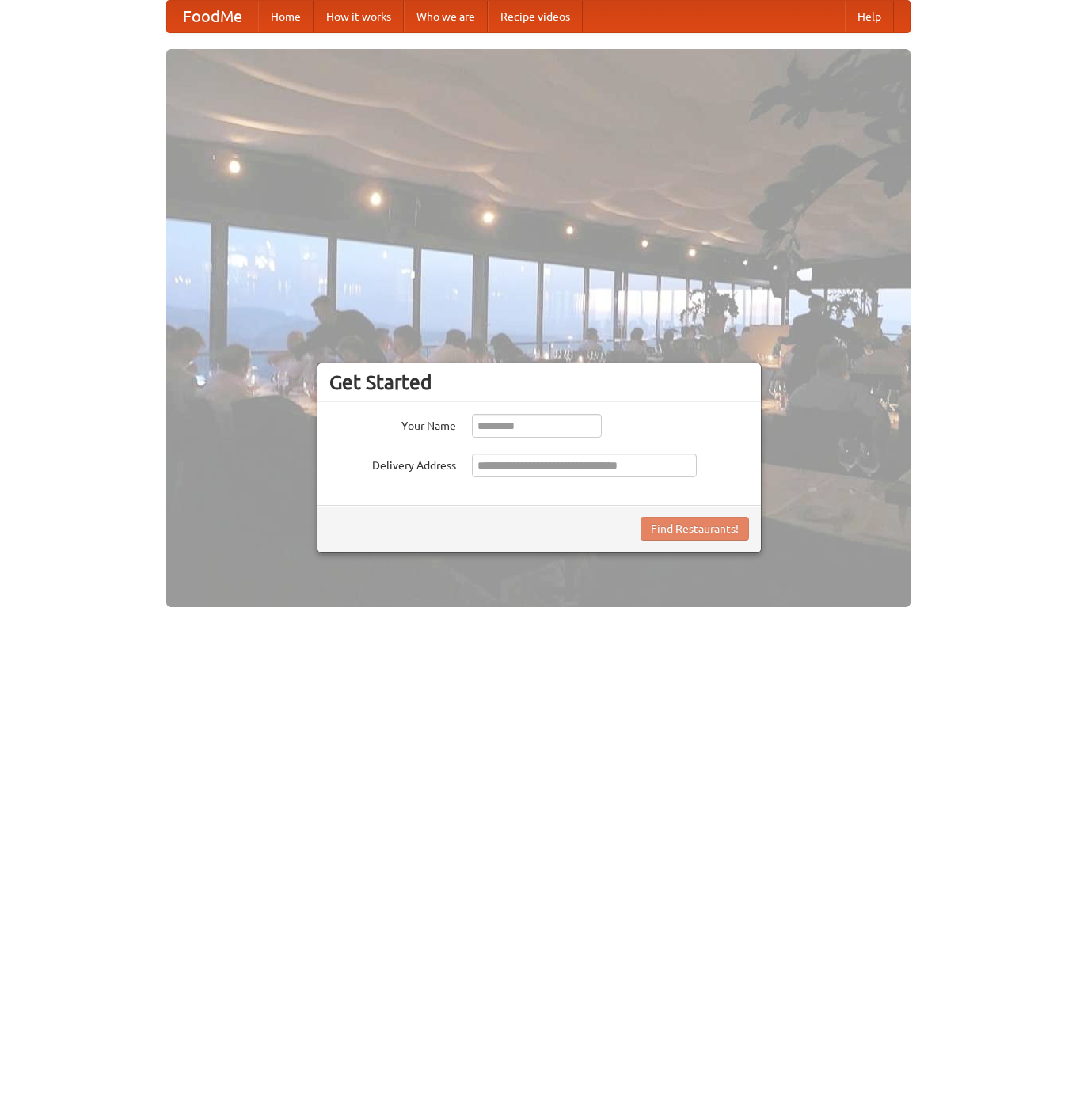 The height and width of the screenshot is (1120, 1076). Describe the element at coordinates (446, 17) in the screenshot. I see `a: Who we are` at that location.